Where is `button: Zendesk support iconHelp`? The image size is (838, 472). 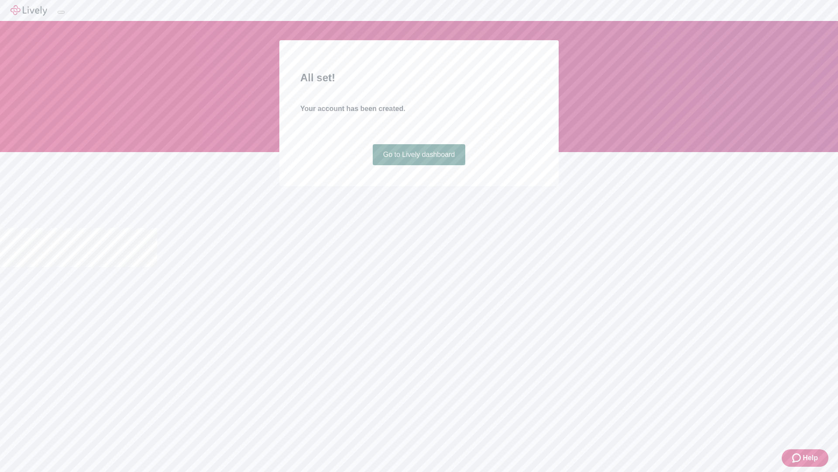 button: Zendesk support iconHelp is located at coordinates (805, 458).